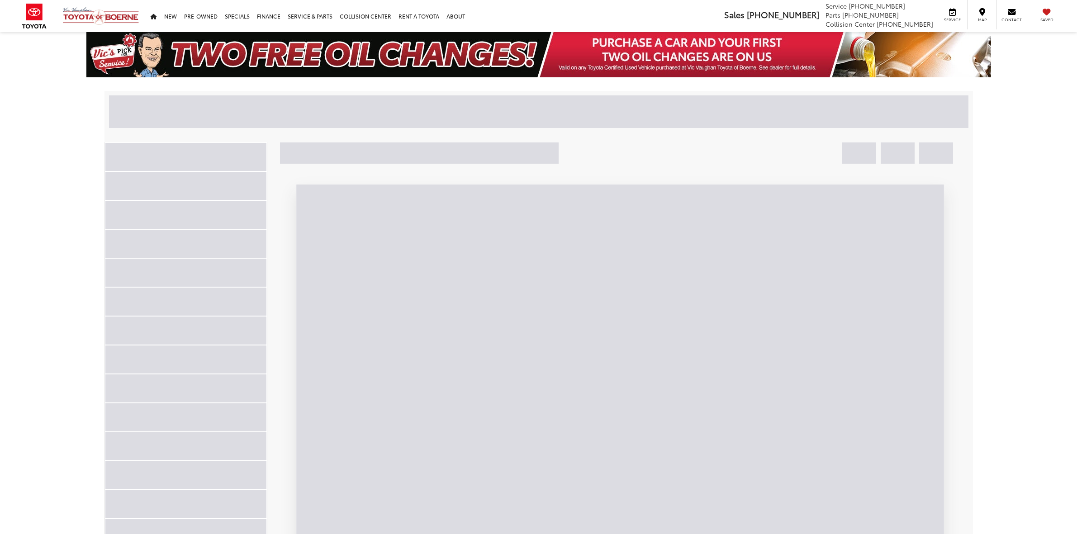 This screenshot has width=1077, height=534. What do you see at coordinates (734, 14) in the screenshot?
I see `span: Sales` at bounding box center [734, 14].